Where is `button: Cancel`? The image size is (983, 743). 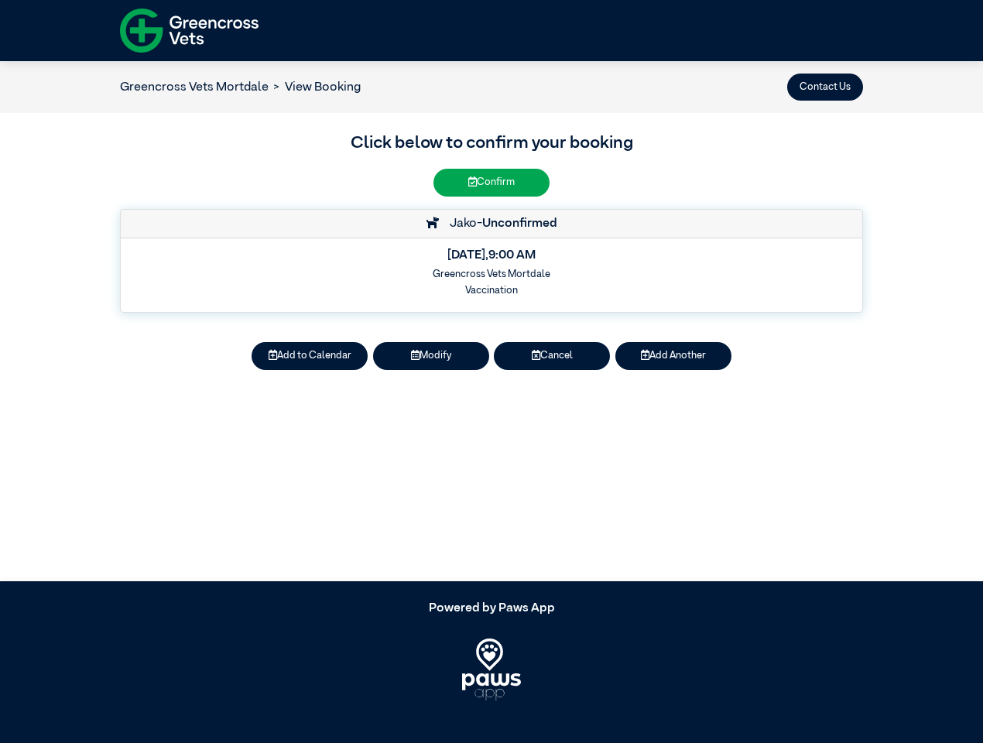 button: Cancel is located at coordinates (552, 355).